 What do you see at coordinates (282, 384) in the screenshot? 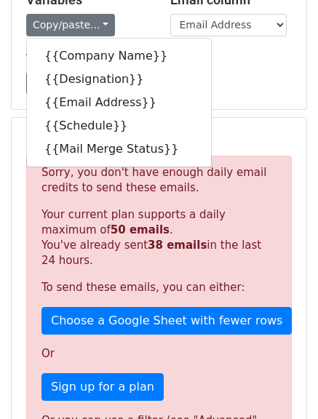
I see `div: Chat Widget` at bounding box center [282, 384].